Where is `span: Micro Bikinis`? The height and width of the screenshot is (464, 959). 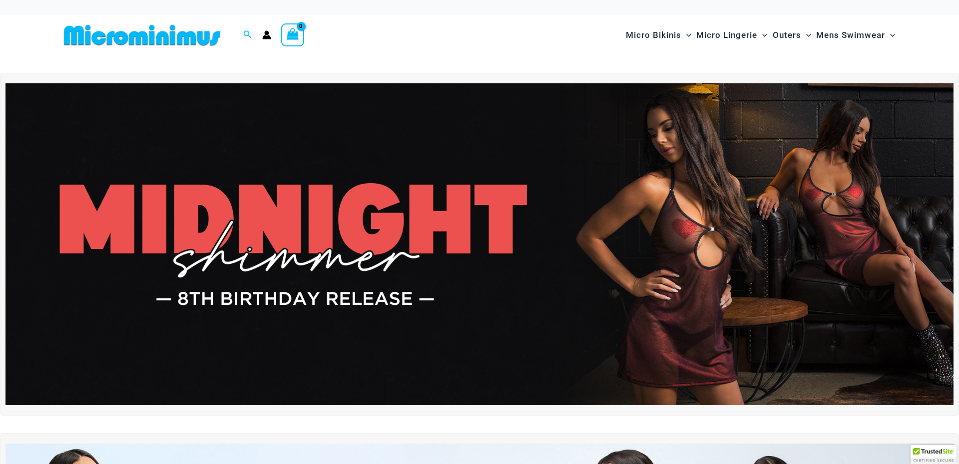
span: Micro Bikinis is located at coordinates (653, 35).